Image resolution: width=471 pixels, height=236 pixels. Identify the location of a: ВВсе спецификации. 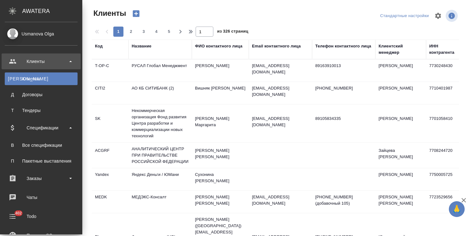
(41, 145).